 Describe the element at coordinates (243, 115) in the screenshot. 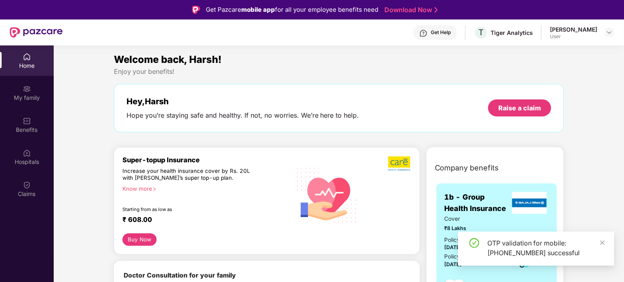

I see `div: Hope you’re staying safe and healthy. If not, no worries. We’re here to help.` at that location.